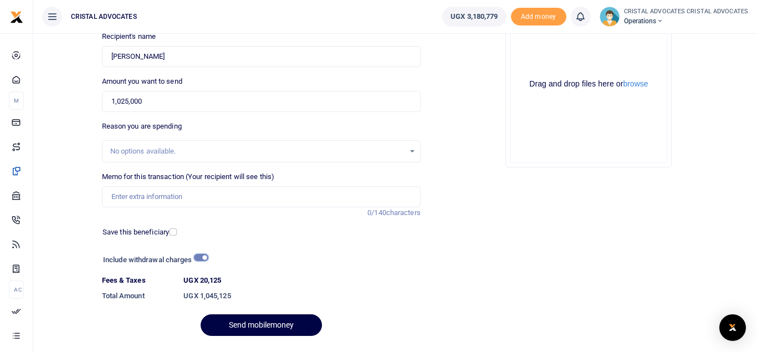  Describe the element at coordinates (609, 17) in the screenshot. I see `img: profile-user` at that location.